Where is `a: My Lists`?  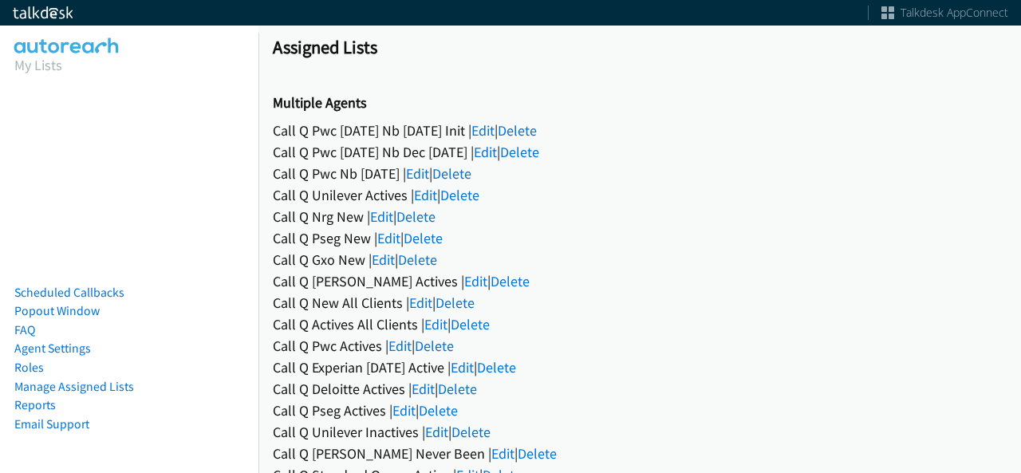 a: My Lists is located at coordinates (38, 65).